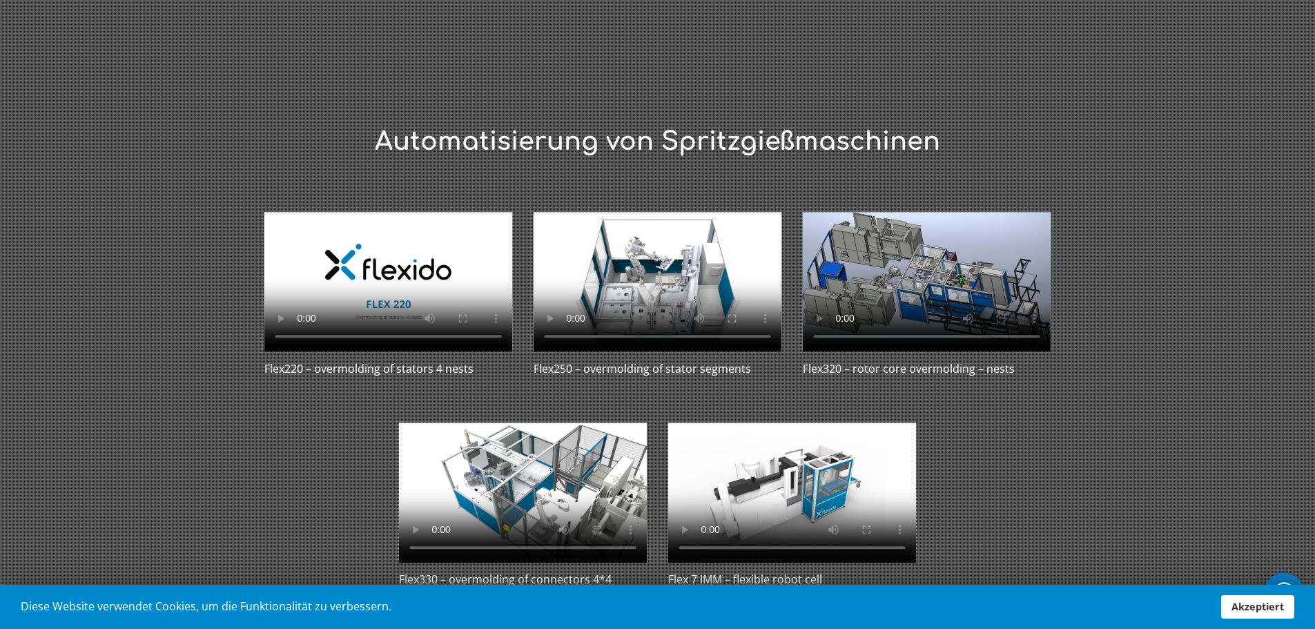 Image resolution: width=1315 pixels, height=629 pixels. What do you see at coordinates (755, 584) in the screenshot?
I see `h3: Flex 7 IMM – flexible robot cell` at bounding box center [755, 584].